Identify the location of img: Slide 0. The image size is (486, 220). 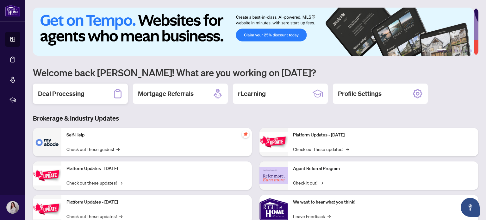
(253, 32).